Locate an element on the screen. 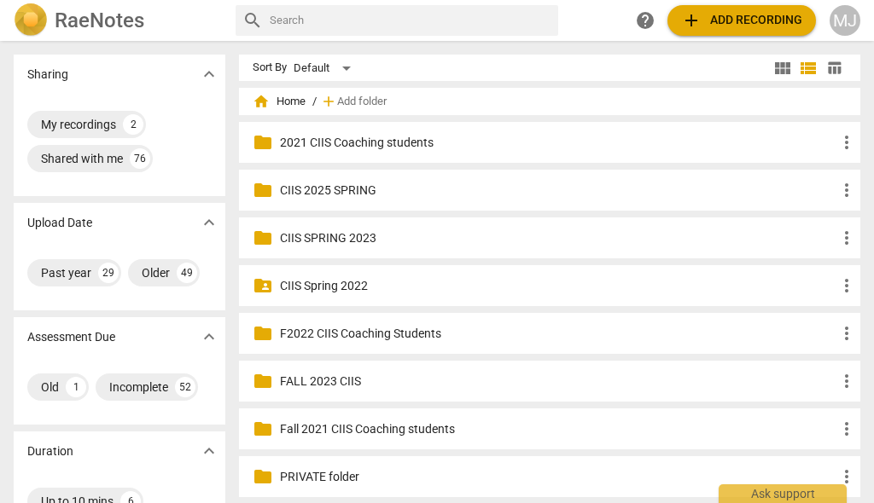 The image size is (874, 503). p: CIIS 2025 SPRING is located at coordinates (558, 190).